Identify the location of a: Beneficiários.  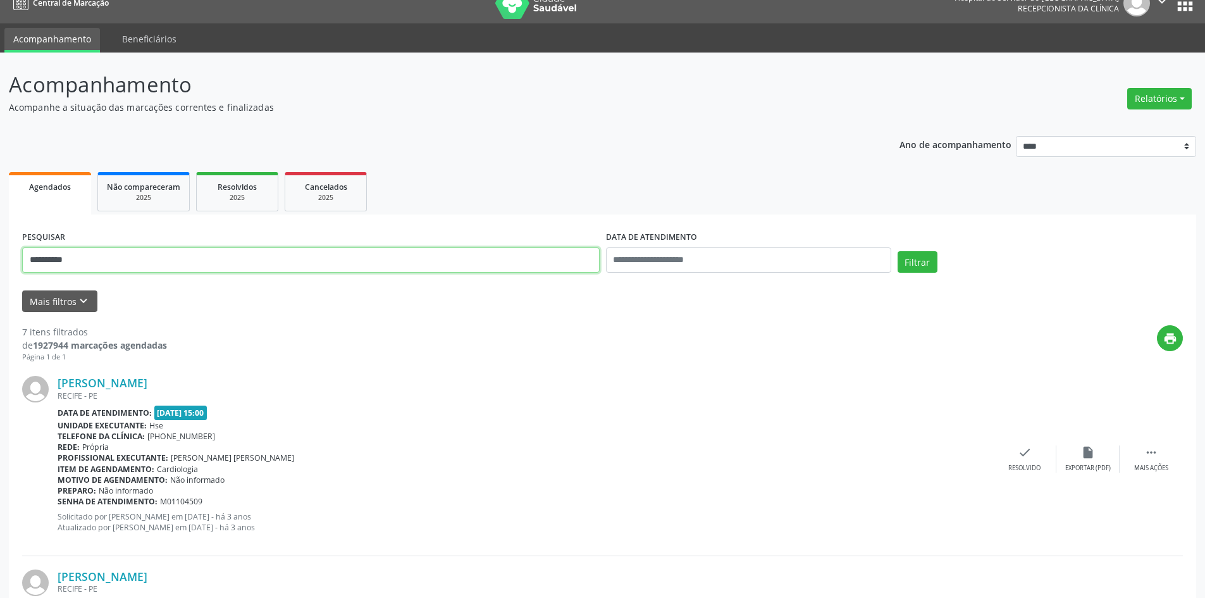
(149, 39).